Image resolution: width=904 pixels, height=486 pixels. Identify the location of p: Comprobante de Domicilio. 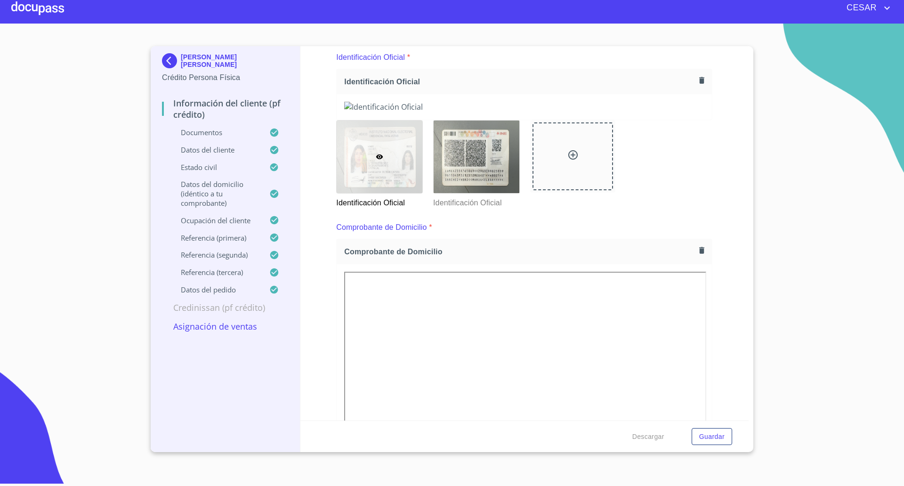
(381, 227).